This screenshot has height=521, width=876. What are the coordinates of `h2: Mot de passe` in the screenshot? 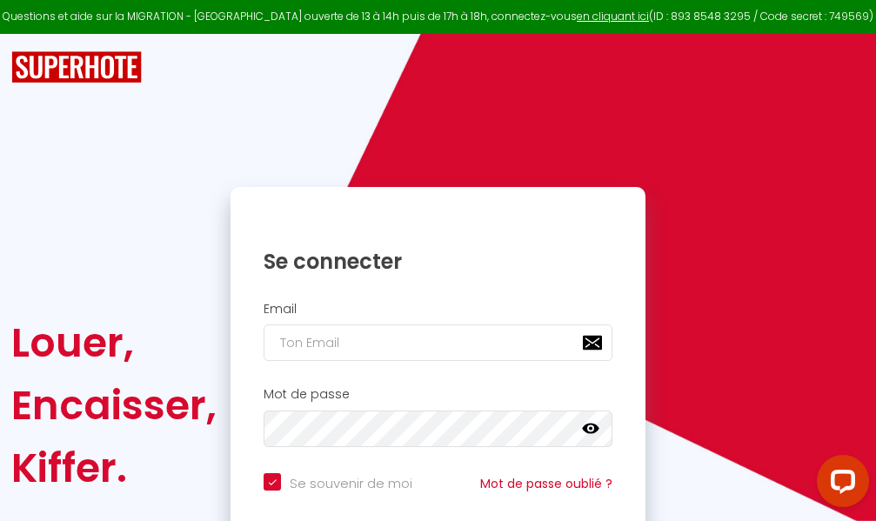 It's located at (438, 394).